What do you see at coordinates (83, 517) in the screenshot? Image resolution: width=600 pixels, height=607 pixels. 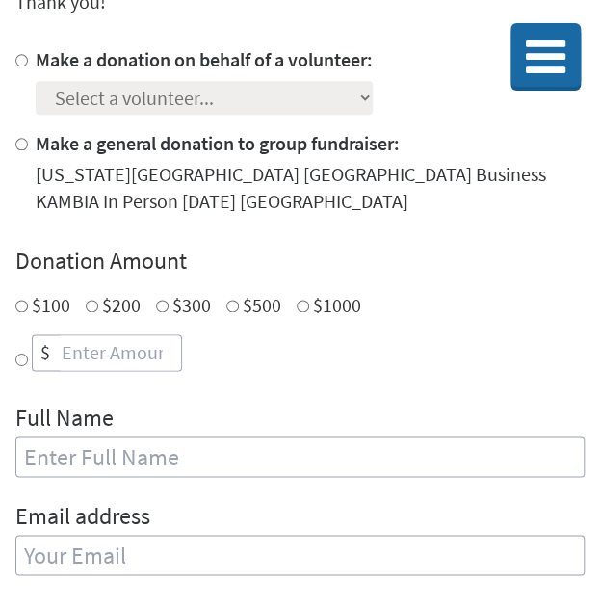 I see `label: Email address` at bounding box center [83, 517].